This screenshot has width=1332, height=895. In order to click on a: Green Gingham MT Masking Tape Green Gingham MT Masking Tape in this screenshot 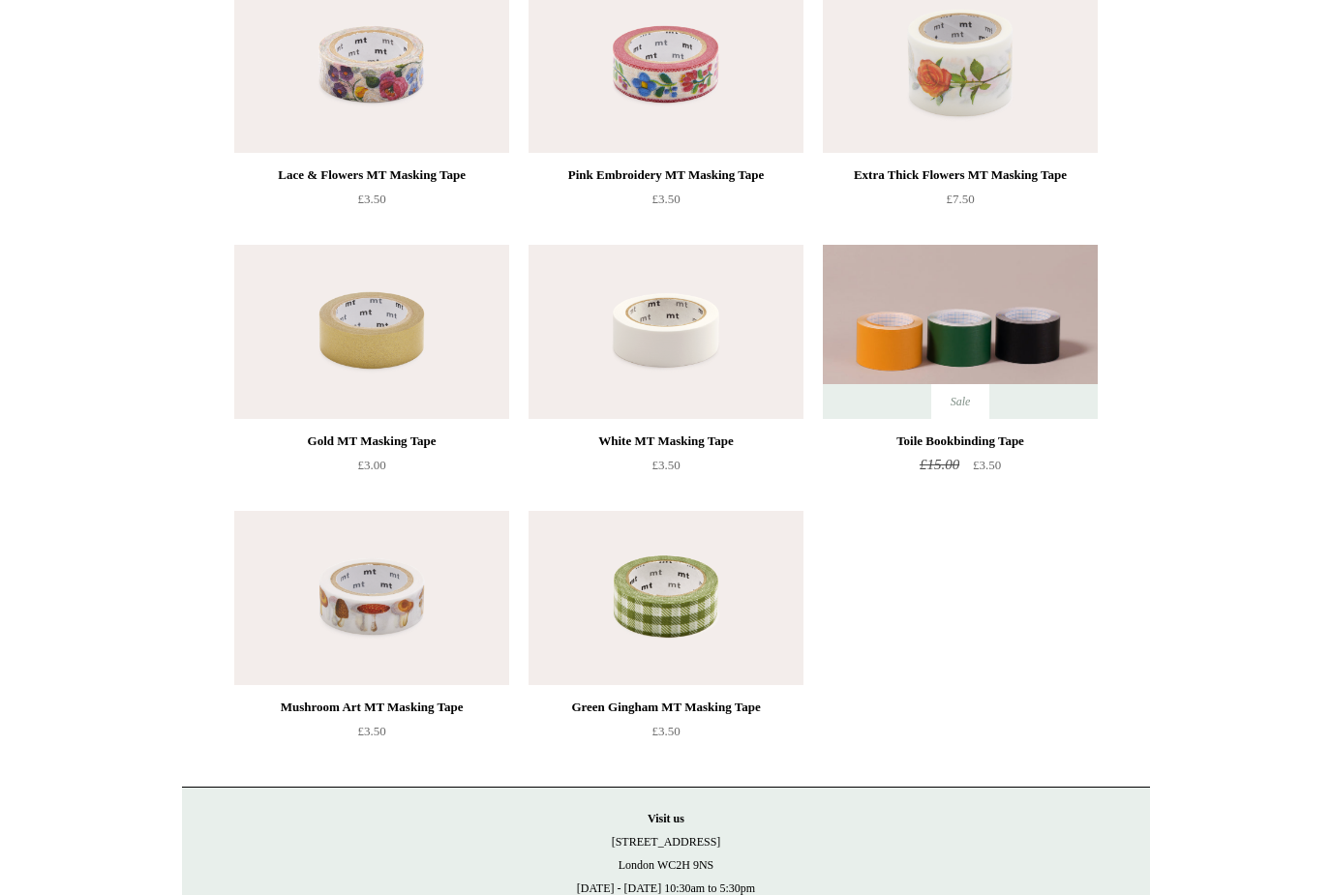, I will do `click(666, 599)`.